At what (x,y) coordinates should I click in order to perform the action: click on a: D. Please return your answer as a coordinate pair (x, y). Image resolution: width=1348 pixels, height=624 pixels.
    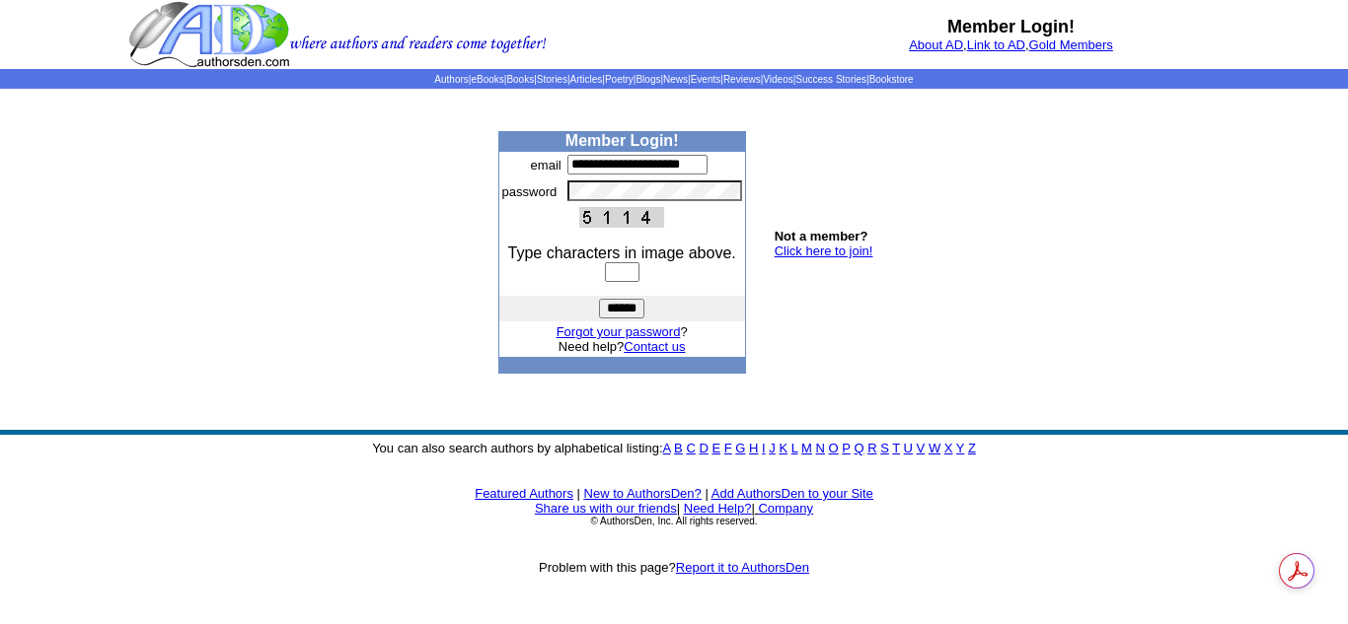
    Looking at the image, I should click on (702, 448).